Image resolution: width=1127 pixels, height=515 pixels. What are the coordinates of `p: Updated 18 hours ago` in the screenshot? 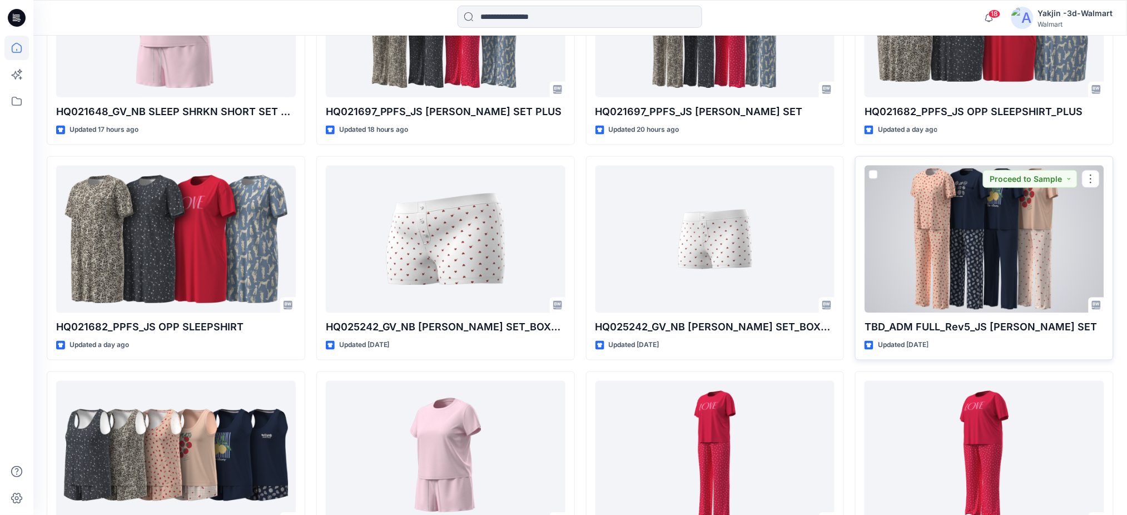 It's located at (373, 129).